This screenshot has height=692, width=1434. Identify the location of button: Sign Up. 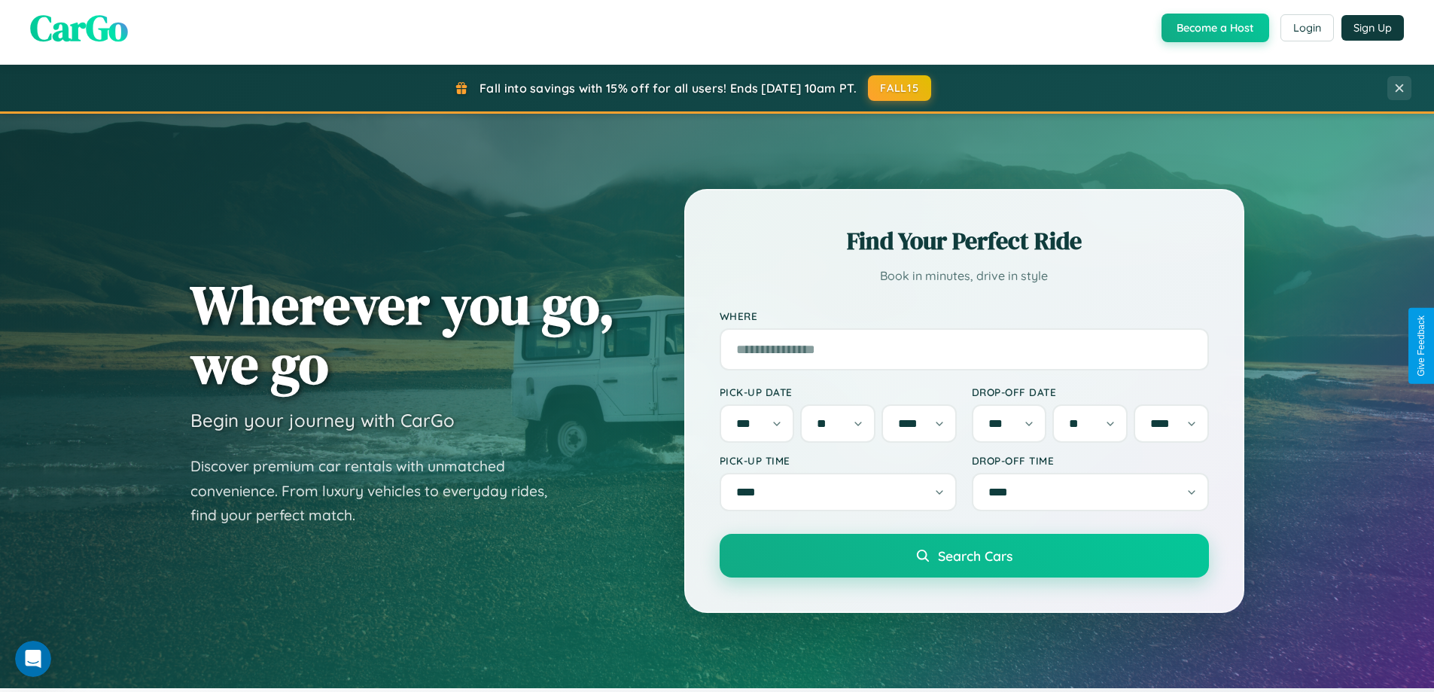
(1372, 28).